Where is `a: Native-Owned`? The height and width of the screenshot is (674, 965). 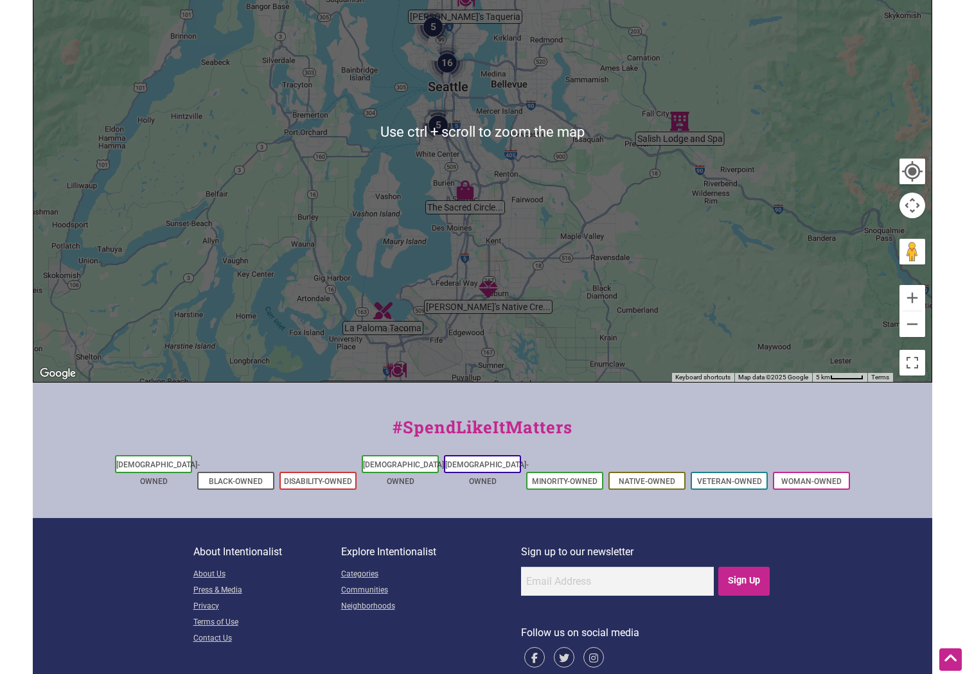
a: Native-Owned is located at coordinates (647, 482).